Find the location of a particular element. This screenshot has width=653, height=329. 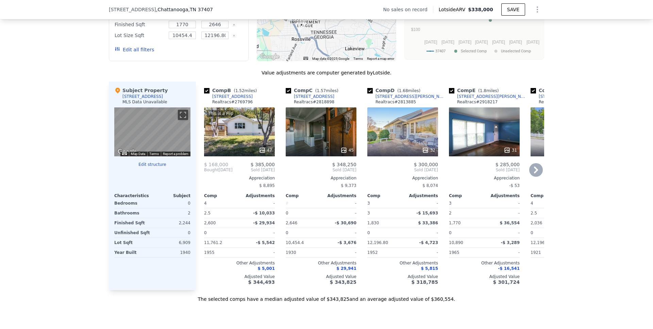

div: 2 is located at coordinates (172, 213).